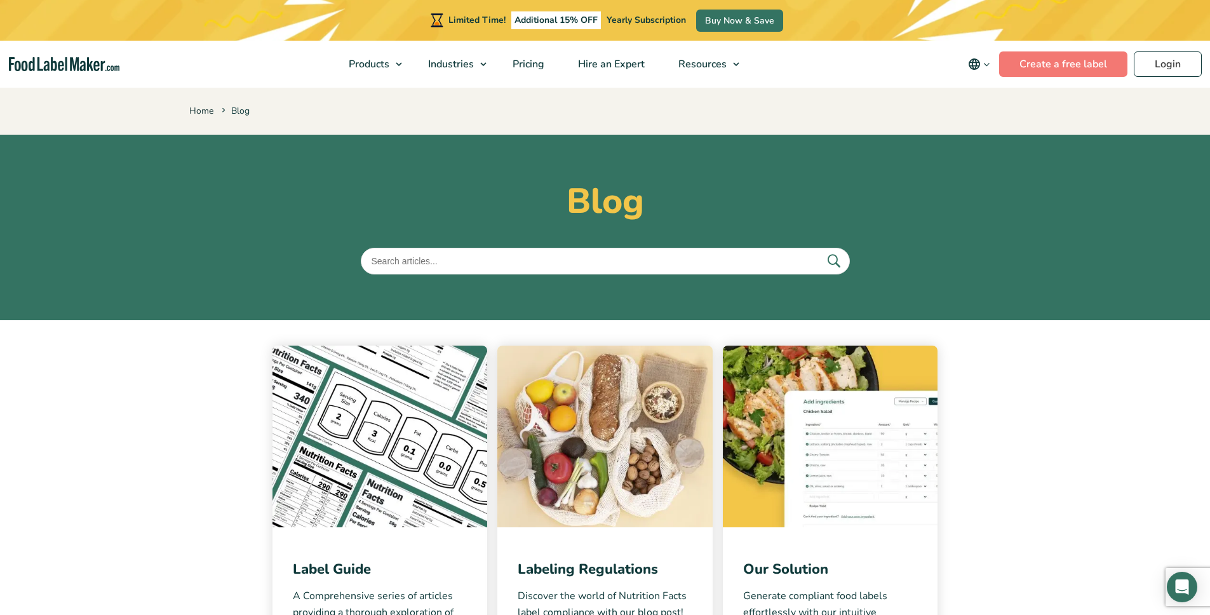 The height and width of the screenshot is (615, 1210). Describe the element at coordinates (646, 20) in the screenshot. I see `span: Yearly Subscription` at that location.